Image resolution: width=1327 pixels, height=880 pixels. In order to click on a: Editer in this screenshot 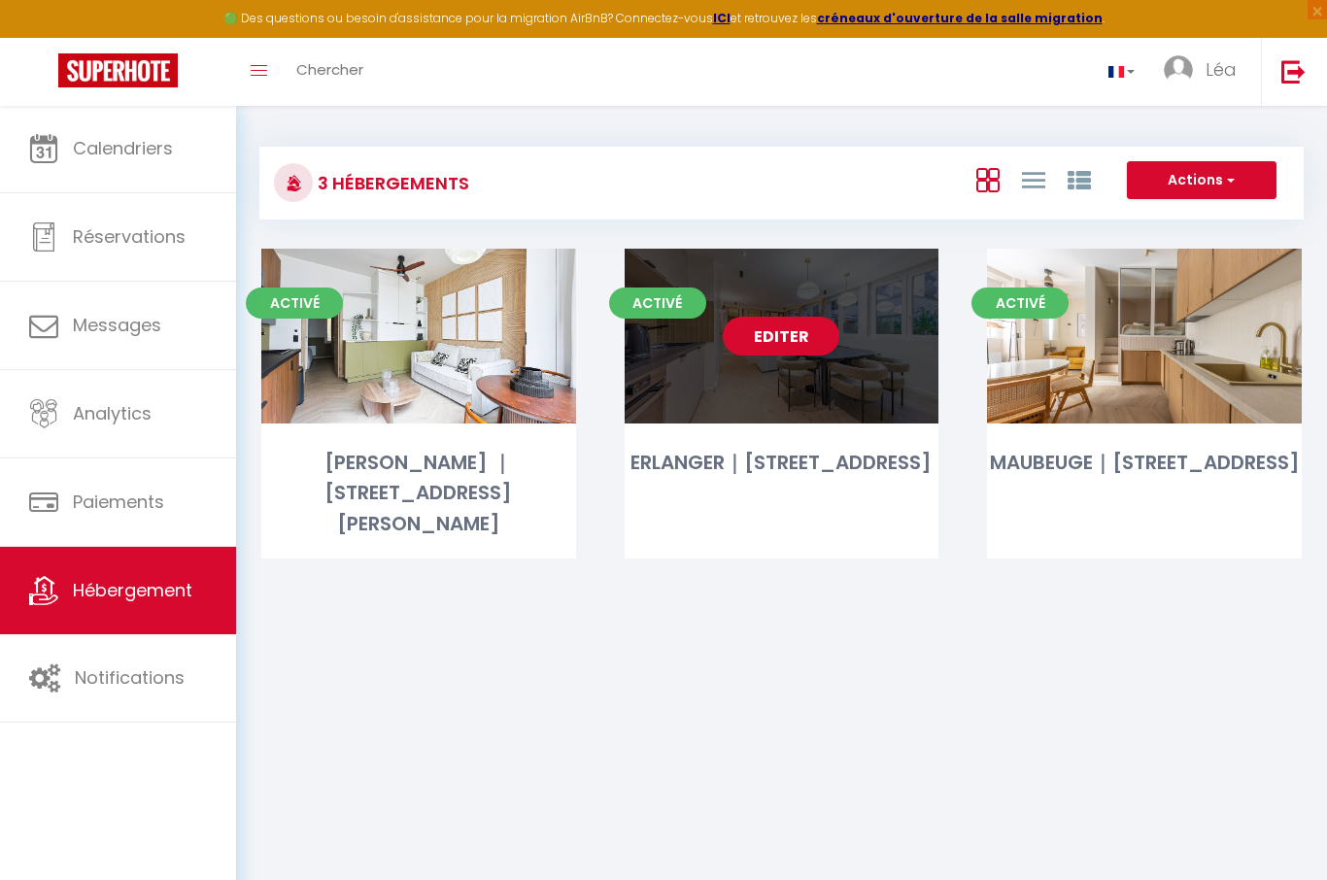, I will do `click(781, 336)`.